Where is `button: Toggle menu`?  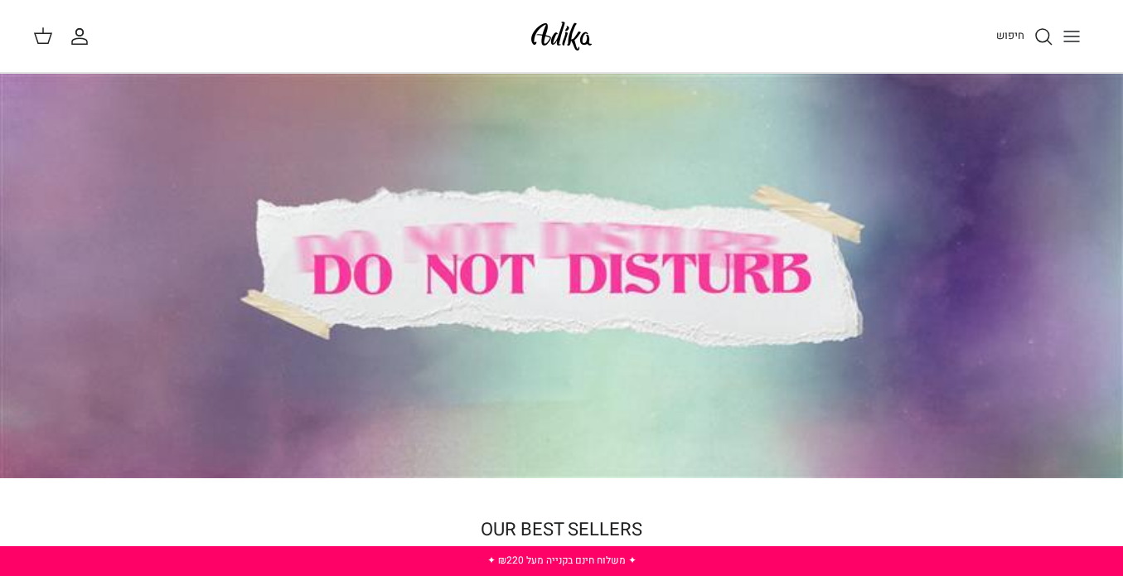 button: Toggle menu is located at coordinates (1072, 36).